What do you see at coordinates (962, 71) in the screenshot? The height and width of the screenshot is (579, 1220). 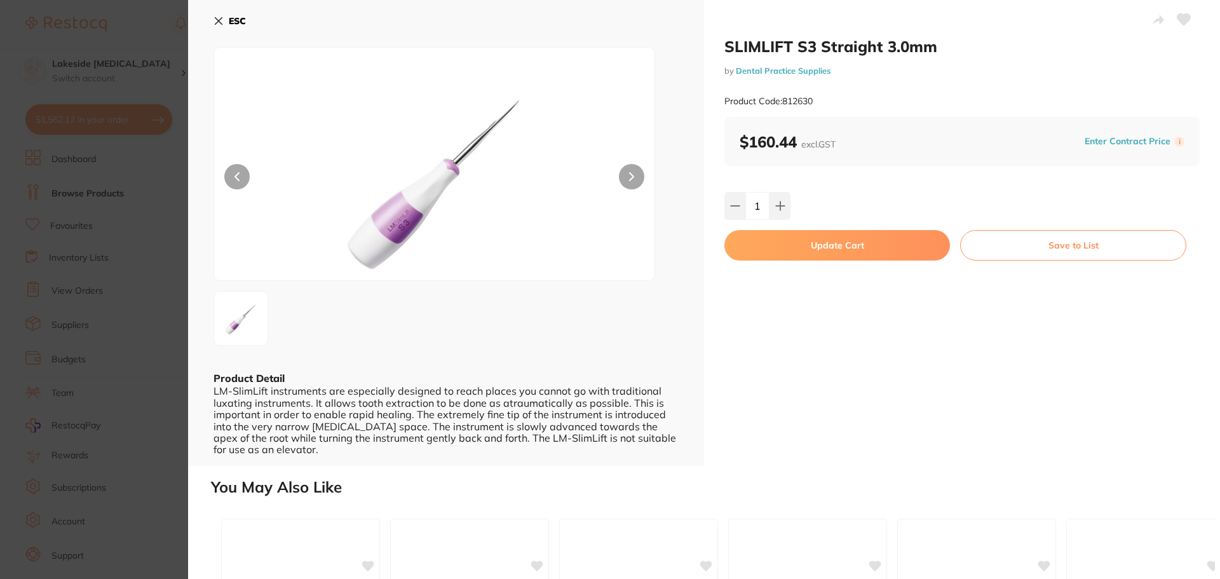 I see `small: by` at bounding box center [962, 71].